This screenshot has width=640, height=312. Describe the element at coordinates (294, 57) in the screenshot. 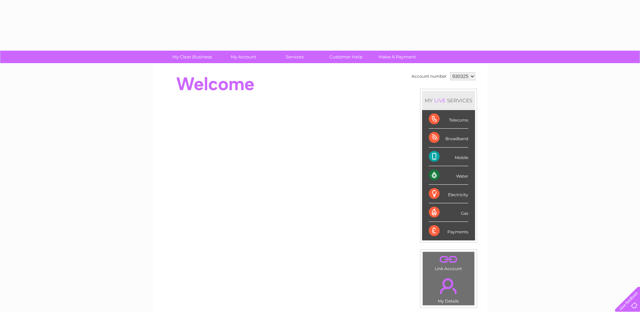

I see `a: Services` at that location.